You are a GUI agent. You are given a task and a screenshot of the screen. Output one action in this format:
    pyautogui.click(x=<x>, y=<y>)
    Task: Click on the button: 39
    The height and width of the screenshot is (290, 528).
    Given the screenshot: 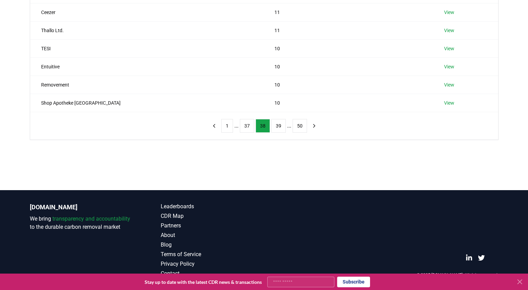 What is the action you would take?
    pyautogui.click(x=278, y=126)
    